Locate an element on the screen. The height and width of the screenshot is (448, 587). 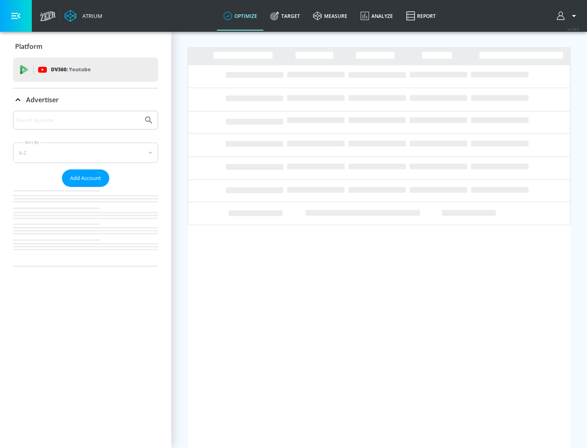
nav: list of Advertiser is located at coordinates (86, 227).